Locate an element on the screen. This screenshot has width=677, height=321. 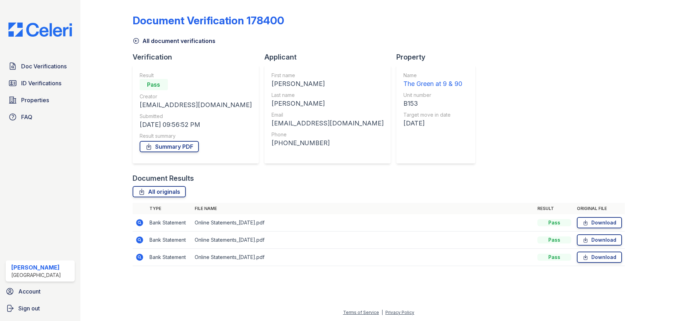
a: FAQ is located at coordinates (40, 117).